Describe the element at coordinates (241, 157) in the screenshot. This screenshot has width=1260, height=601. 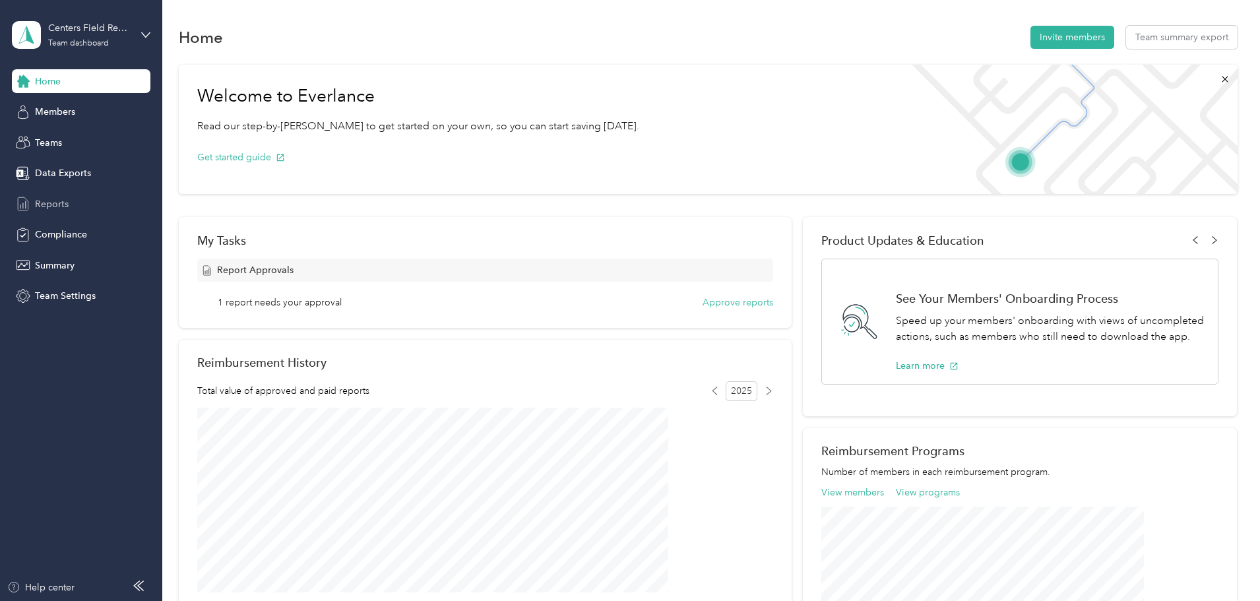
I see `button: Get started guide` at that location.